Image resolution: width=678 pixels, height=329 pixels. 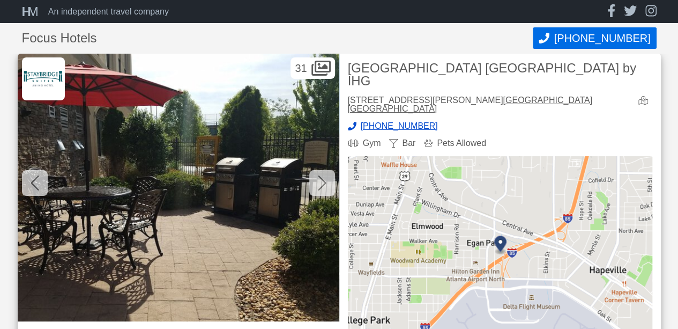 What do you see at coordinates (33, 12) in the screenshot?
I see `a: HM` at bounding box center [33, 12].